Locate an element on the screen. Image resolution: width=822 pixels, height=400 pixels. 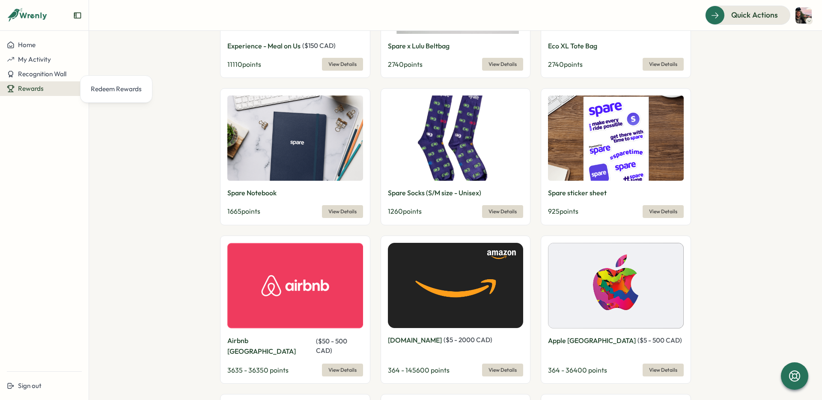
img: Spare sticker sheet is located at coordinates (615, 138).